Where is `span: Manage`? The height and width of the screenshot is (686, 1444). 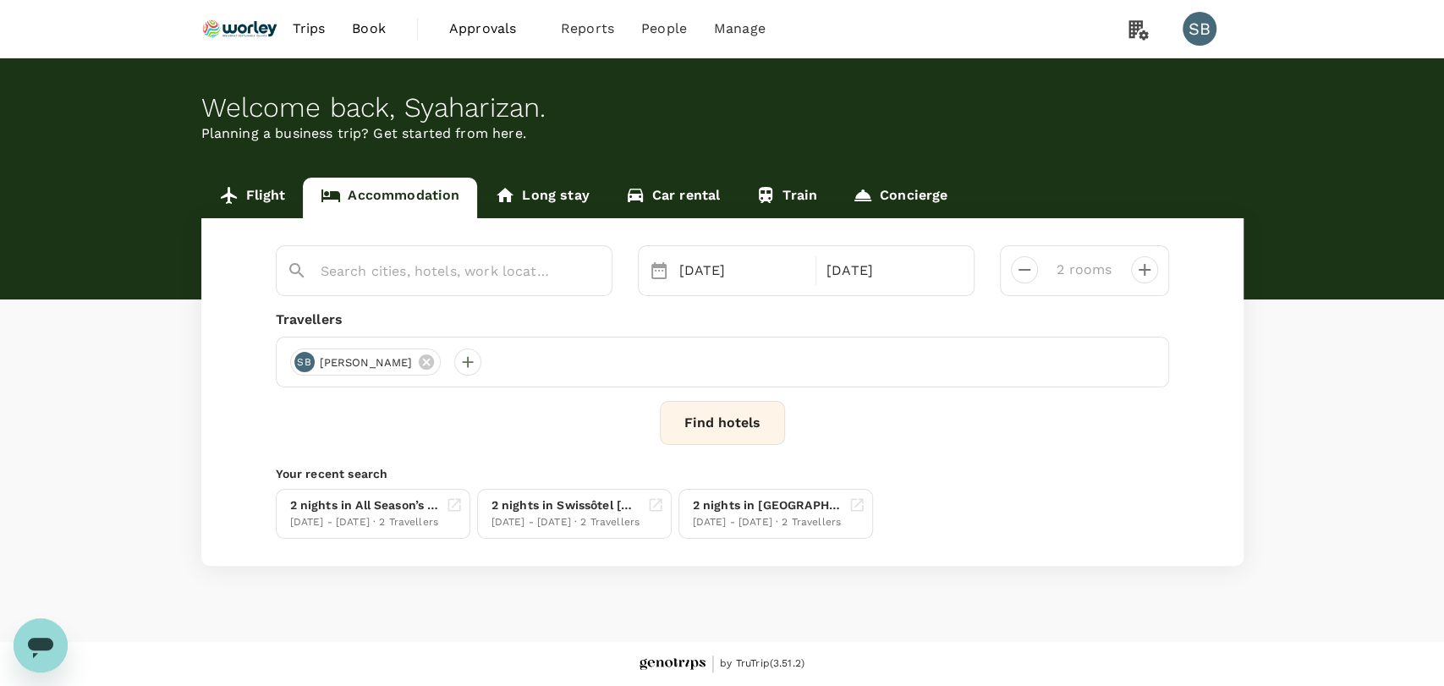 span: Manage is located at coordinates (739, 29).